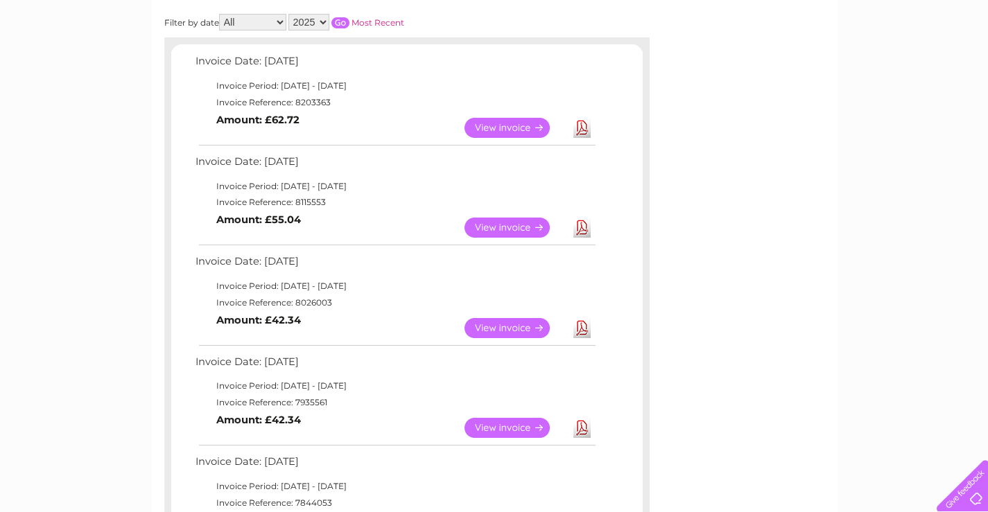  I want to click on img: logo.png, so click(70, 57).